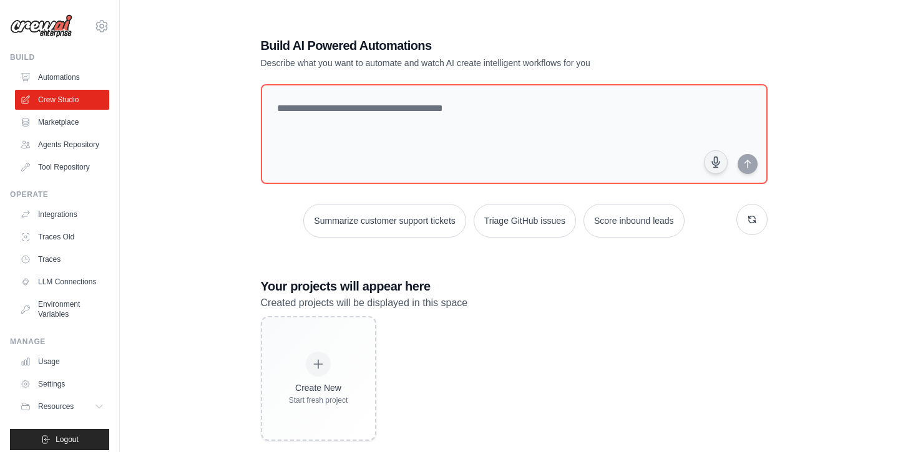 This screenshot has height=452, width=908. What do you see at coordinates (634, 221) in the screenshot?
I see `button: Score inbound leads` at bounding box center [634, 221].